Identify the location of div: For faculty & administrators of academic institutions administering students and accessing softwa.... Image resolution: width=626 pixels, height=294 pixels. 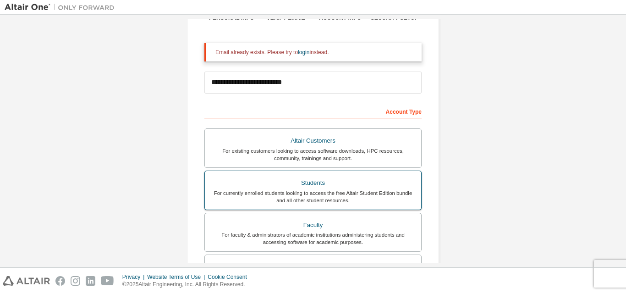
(313, 238).